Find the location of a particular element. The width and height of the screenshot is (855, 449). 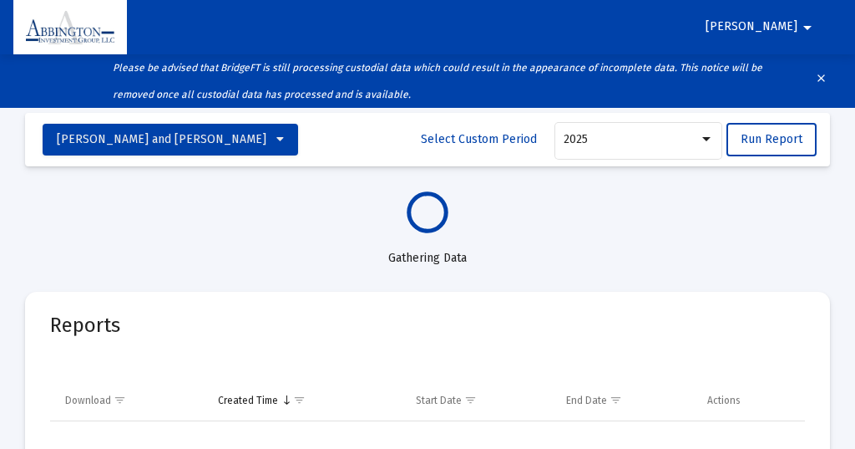

td: Column Actions is located at coordinates (750, 400).